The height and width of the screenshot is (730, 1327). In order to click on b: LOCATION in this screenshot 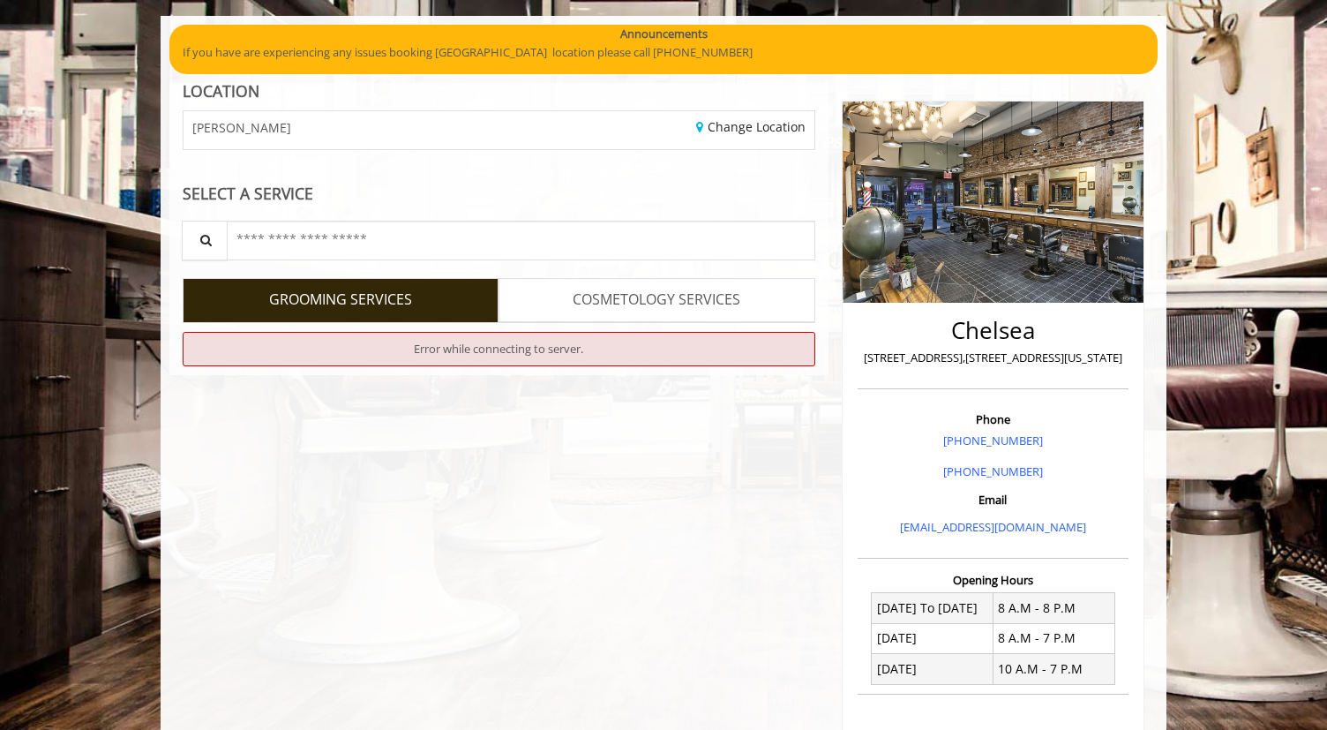, I will do `click(221, 91)`.